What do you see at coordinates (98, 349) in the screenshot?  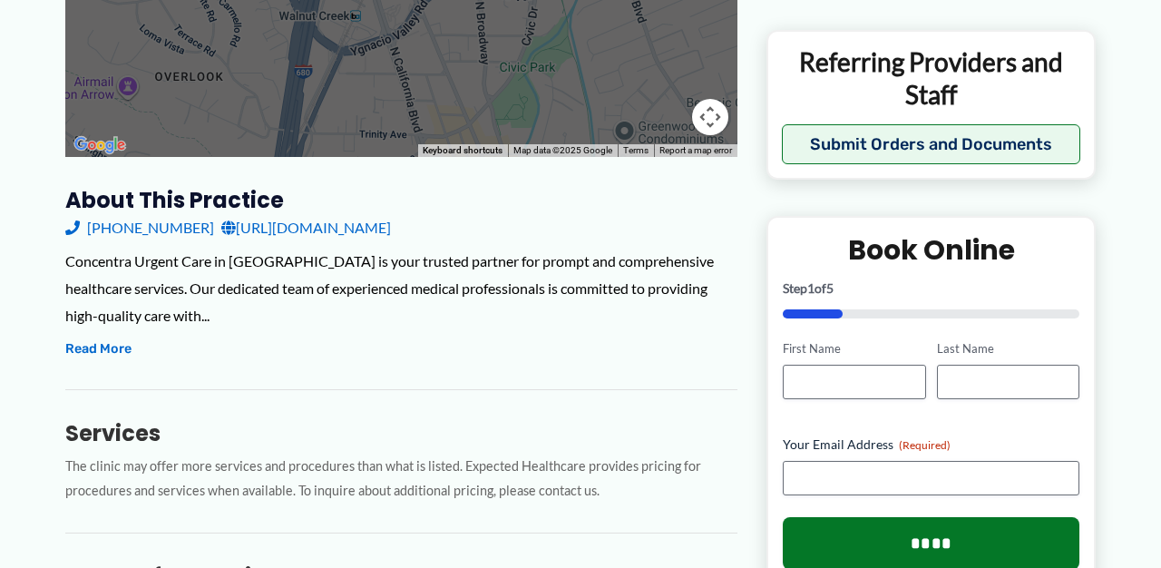 I see `button: Read More` at bounding box center [98, 349].